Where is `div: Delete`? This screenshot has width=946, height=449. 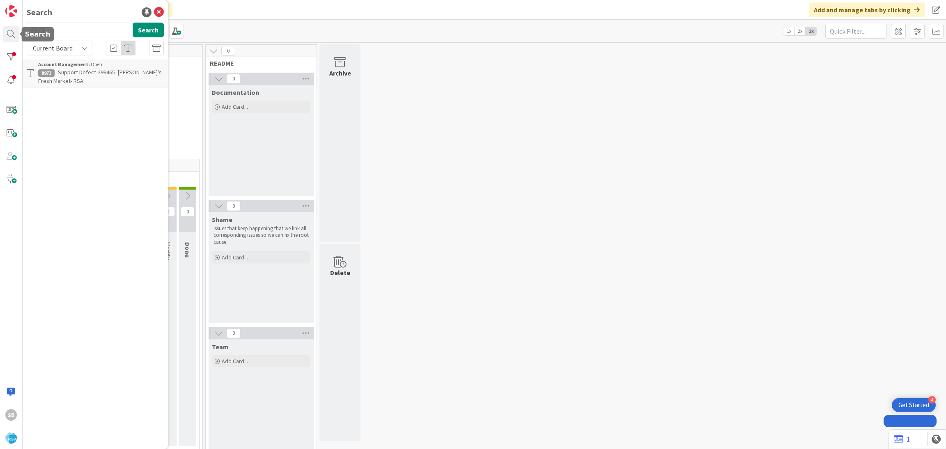
div: Delete is located at coordinates (340, 273).